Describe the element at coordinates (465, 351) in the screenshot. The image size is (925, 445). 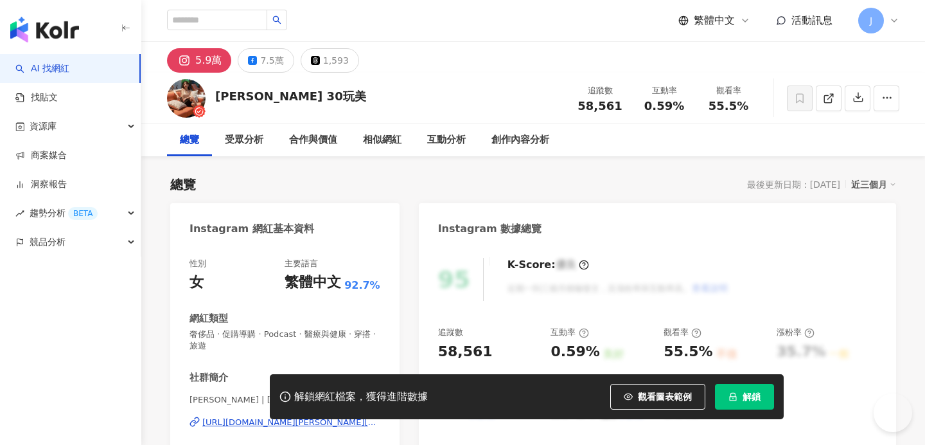
I see `div: 58,561` at that location.